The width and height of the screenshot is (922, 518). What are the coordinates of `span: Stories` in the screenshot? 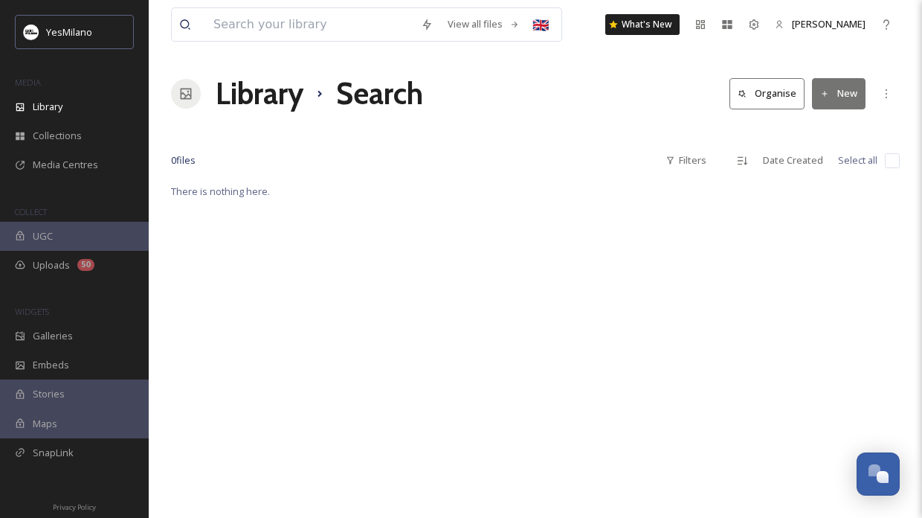 It's located at (48, 393).